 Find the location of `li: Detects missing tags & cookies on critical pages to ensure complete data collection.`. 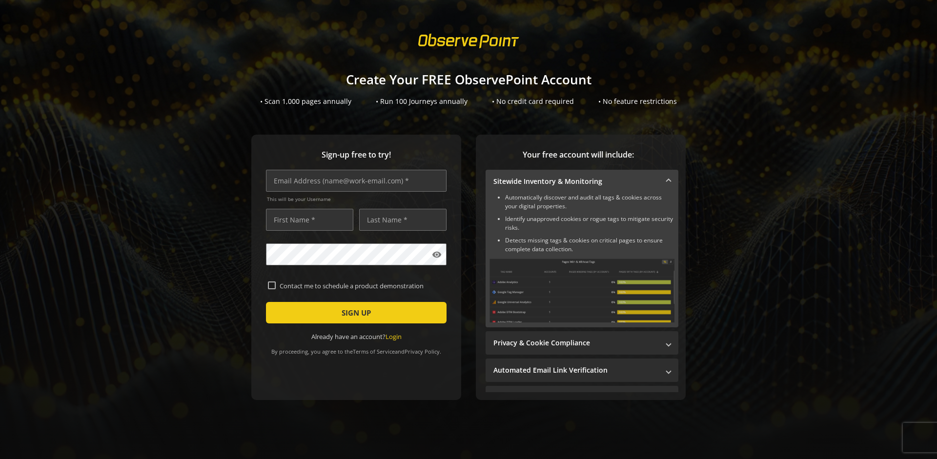

li: Detects missing tags & cookies on critical pages to ensure complete data collection. is located at coordinates (589, 245).